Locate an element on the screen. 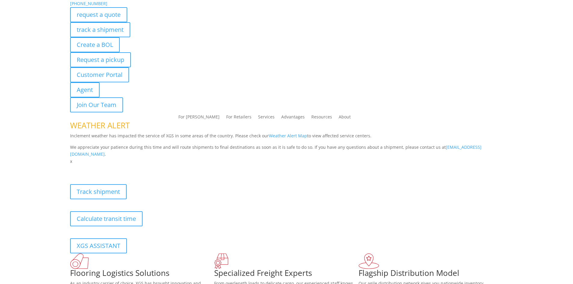 This screenshot has height=284, width=573. a: For Retailers is located at coordinates (239, 118).